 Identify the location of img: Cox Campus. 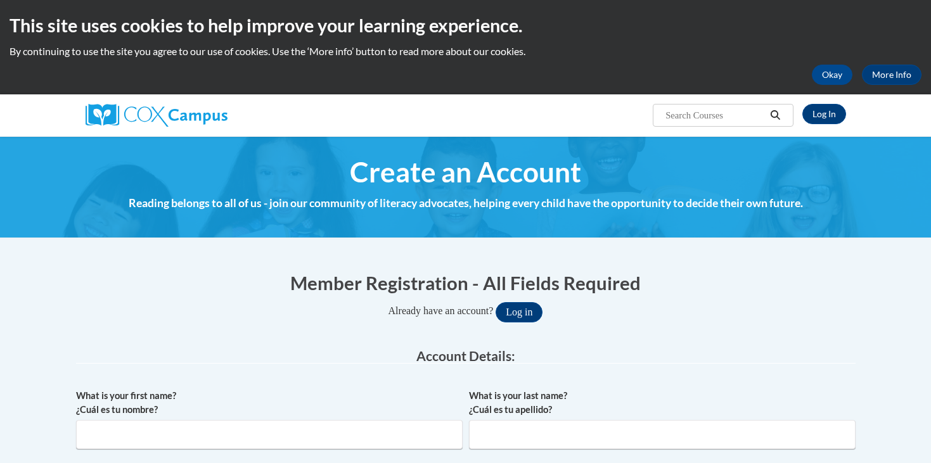
(157, 115).